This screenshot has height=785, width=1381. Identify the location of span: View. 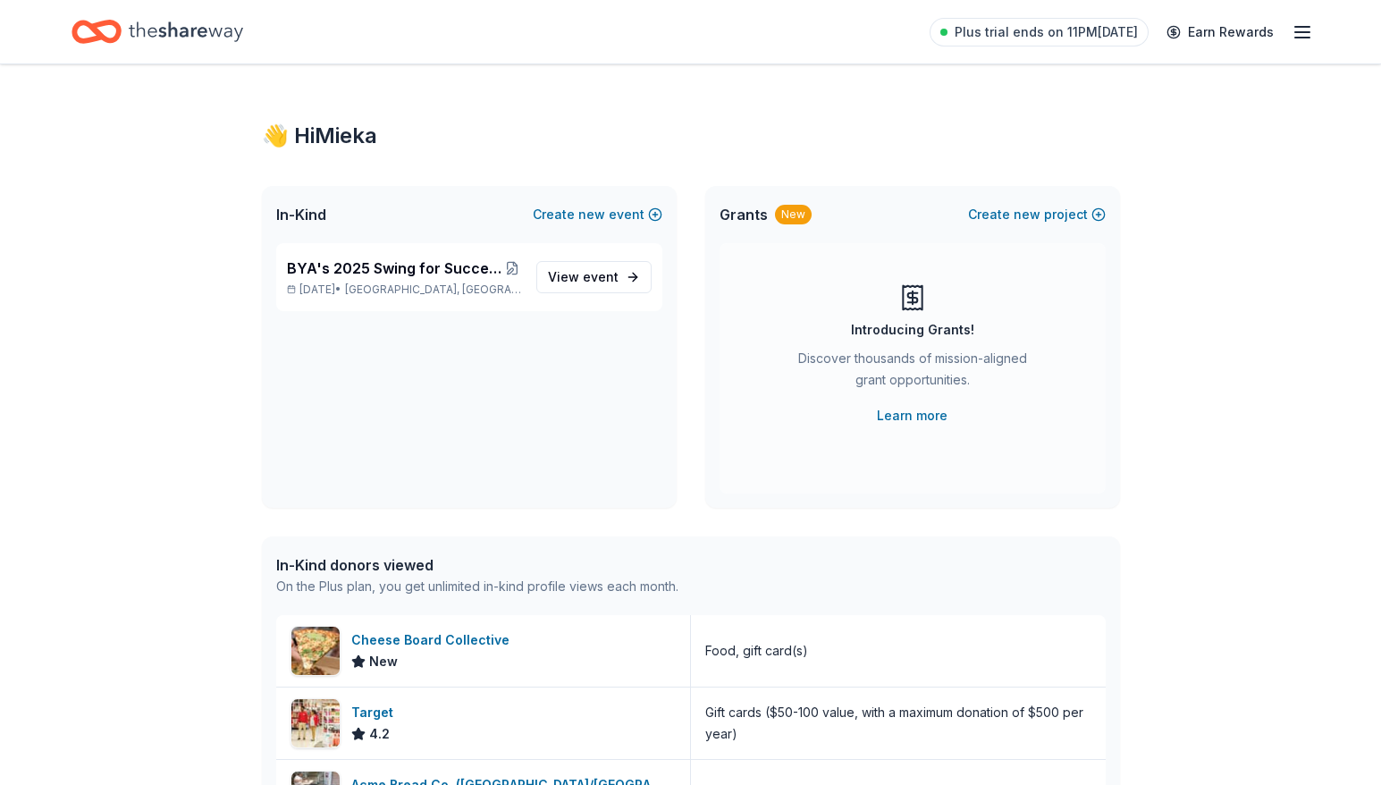
(583, 277).